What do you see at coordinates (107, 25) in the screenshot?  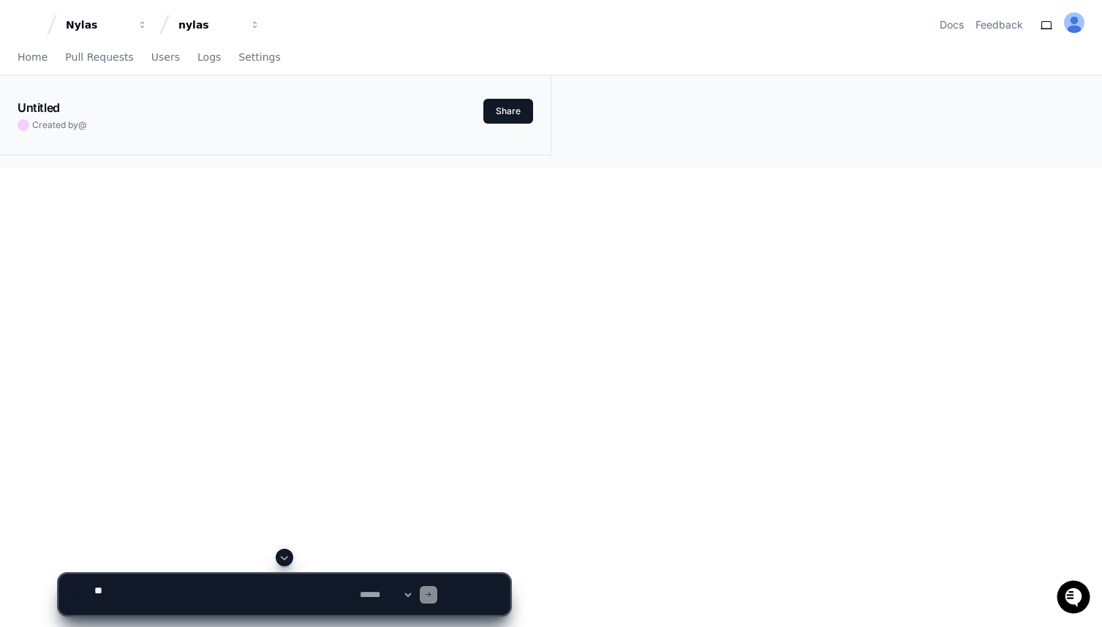 I see `button: Nylas` at bounding box center [107, 25].